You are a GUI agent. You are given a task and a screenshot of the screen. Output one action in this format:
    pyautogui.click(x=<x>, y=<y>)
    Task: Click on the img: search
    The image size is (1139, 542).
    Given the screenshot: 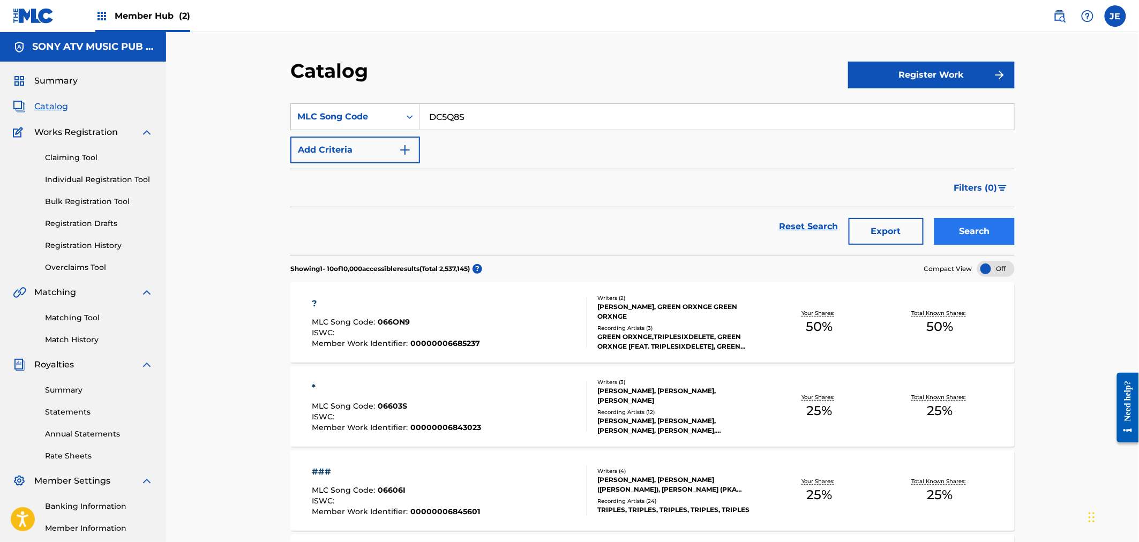 What is the action you would take?
    pyautogui.click(x=1060, y=16)
    